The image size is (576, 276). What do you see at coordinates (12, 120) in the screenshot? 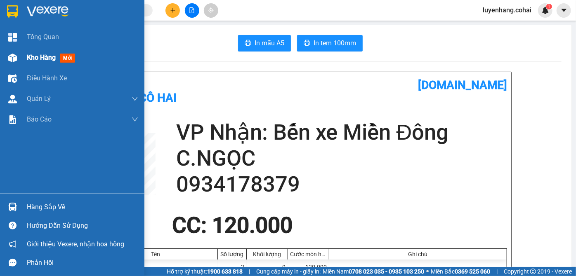
I see `img: solution-icon` at bounding box center [12, 120].